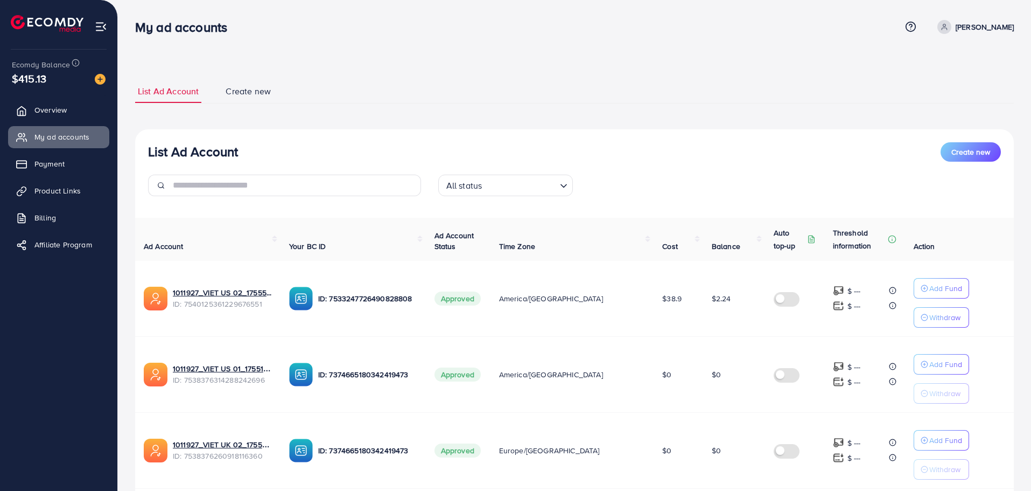 The image size is (1031, 491). I want to click on span: Affiliate Program, so click(63, 244).